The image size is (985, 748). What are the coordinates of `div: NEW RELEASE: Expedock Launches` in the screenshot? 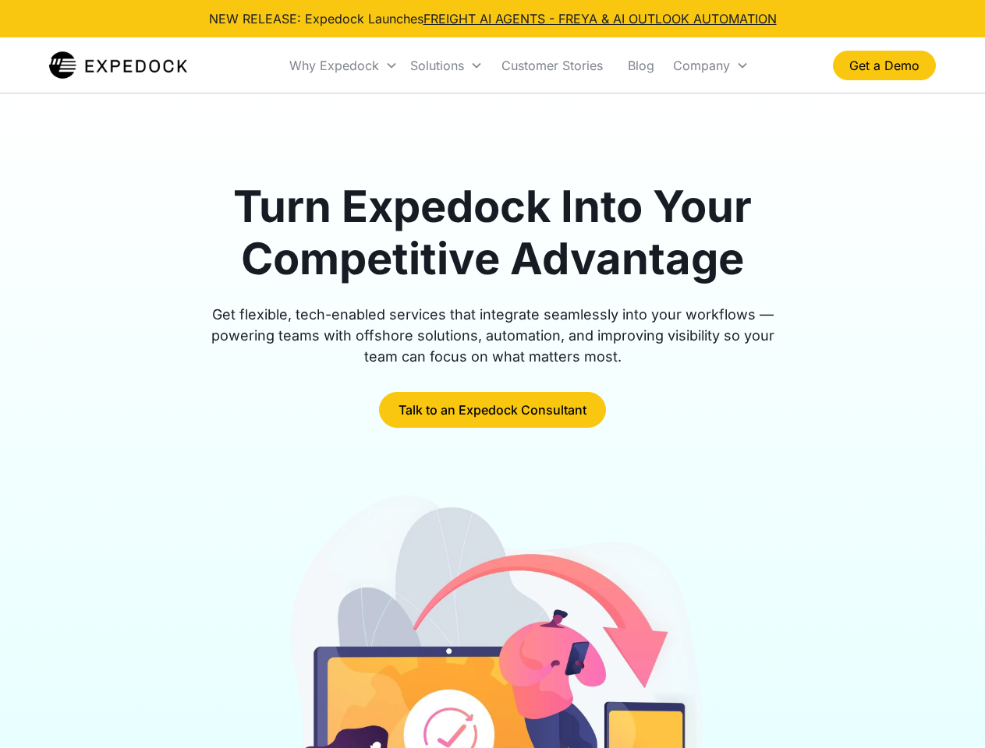 It's located at (493, 19).